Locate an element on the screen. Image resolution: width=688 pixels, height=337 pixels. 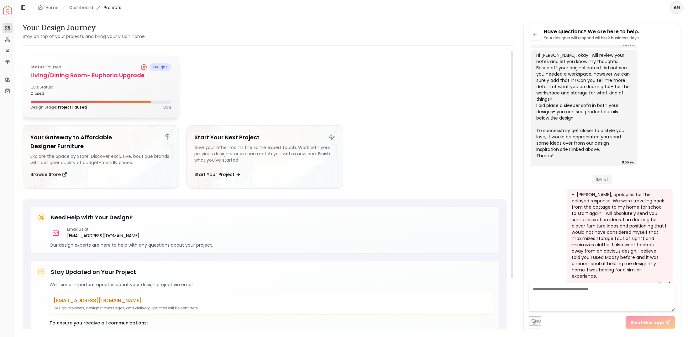
h5: Stay Updated on Your Project is located at coordinates (93, 272).